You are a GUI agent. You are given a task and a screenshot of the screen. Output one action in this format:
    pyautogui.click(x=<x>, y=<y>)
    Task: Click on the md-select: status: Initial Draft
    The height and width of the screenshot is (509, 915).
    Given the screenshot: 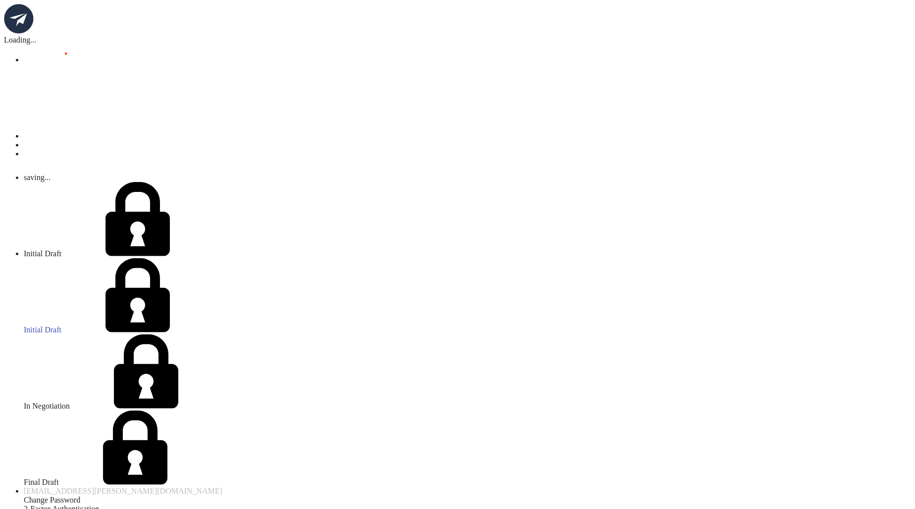 What is the action you would take?
    pyautogui.click(x=467, y=335)
    